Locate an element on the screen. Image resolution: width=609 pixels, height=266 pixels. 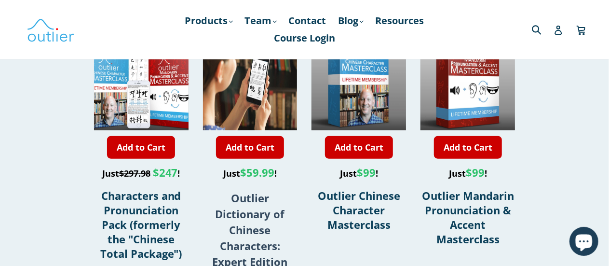
a: Team is located at coordinates (261, 21).